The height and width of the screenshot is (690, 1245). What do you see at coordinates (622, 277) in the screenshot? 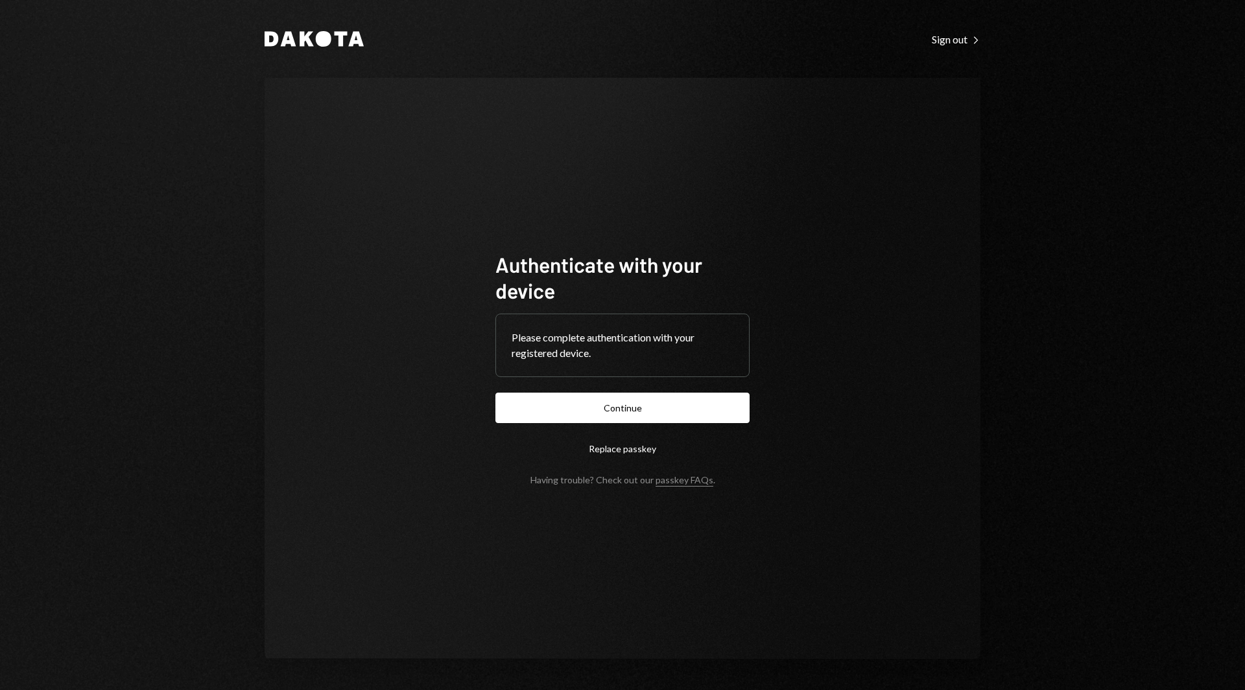
I see `h1: Authenticate with your device` at bounding box center [622, 277].